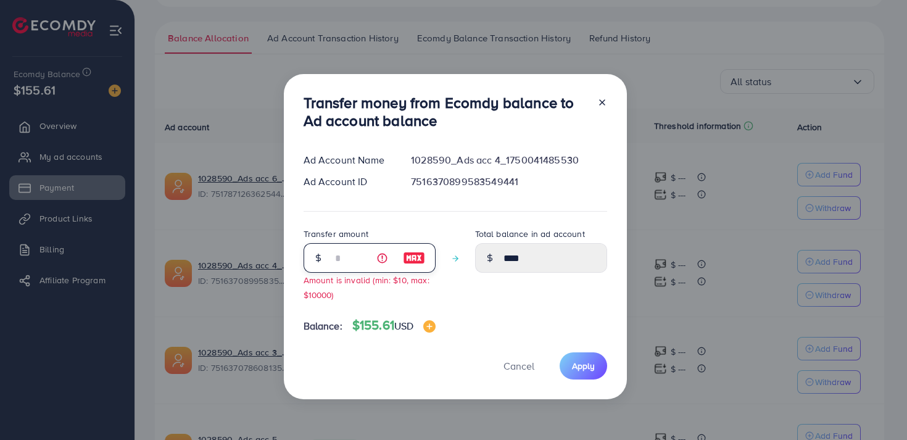 The height and width of the screenshot is (440, 907). I want to click on span: Cancel, so click(519, 366).